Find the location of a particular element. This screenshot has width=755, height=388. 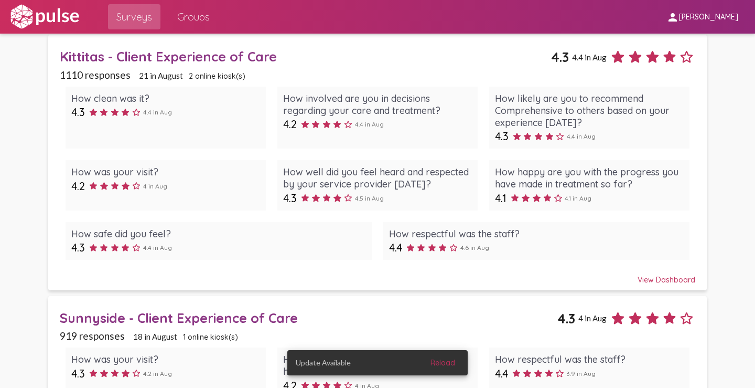

span: 18 in August is located at coordinates (155, 336).